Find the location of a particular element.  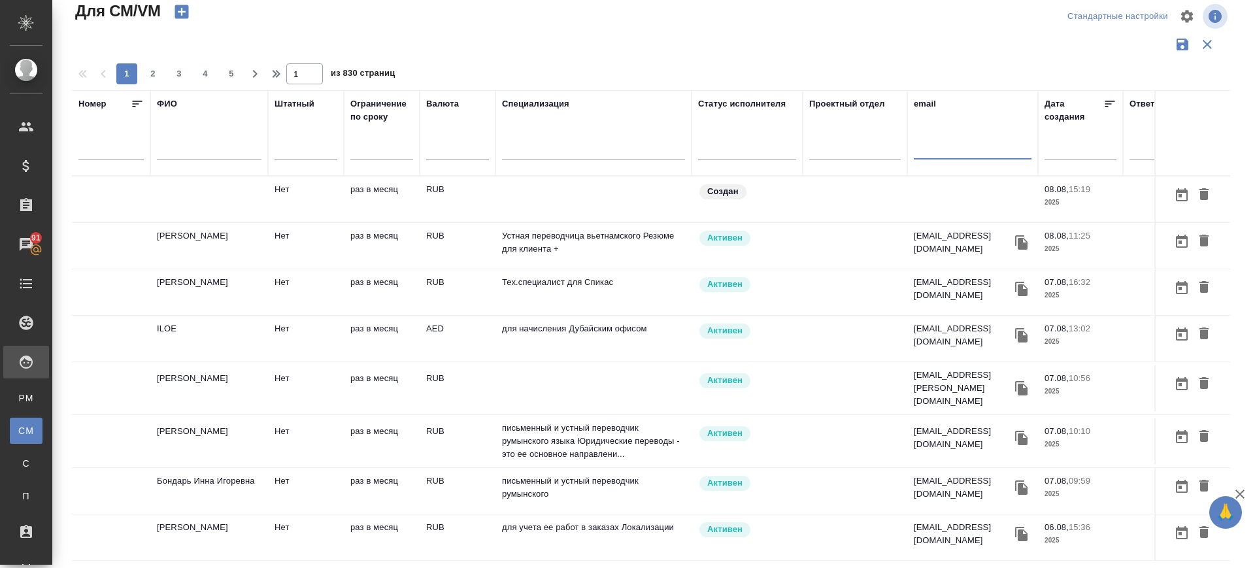

button: 2 is located at coordinates (153, 74).